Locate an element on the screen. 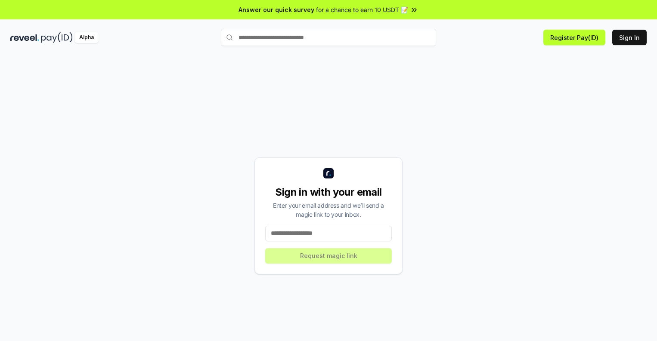  img: pay_id is located at coordinates (57, 37).